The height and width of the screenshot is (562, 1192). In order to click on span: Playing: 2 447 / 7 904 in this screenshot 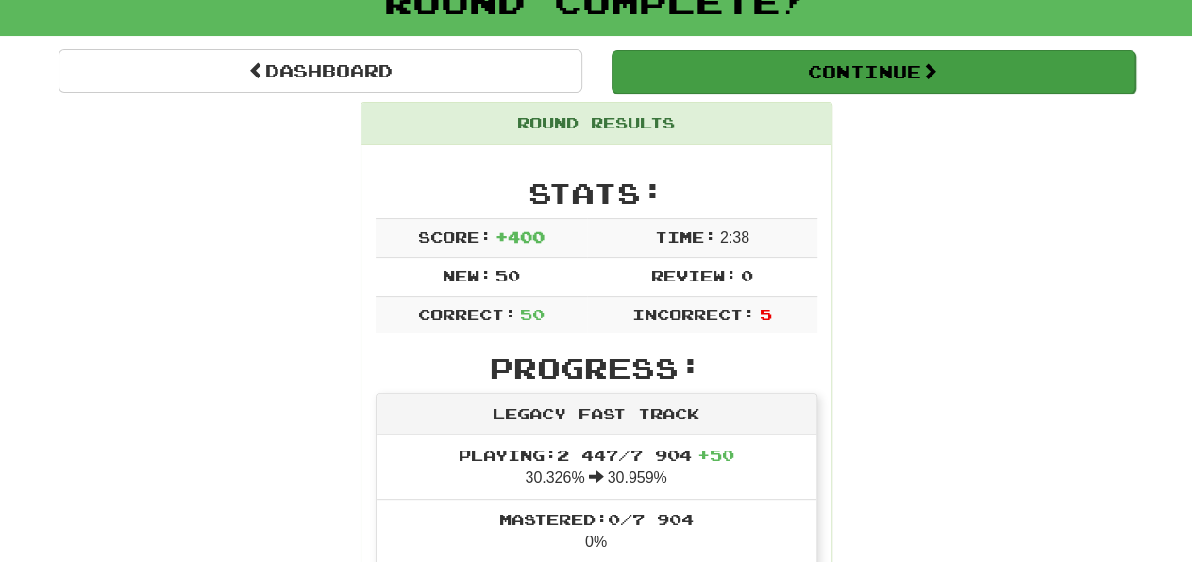, I will do `click(596, 454)`.